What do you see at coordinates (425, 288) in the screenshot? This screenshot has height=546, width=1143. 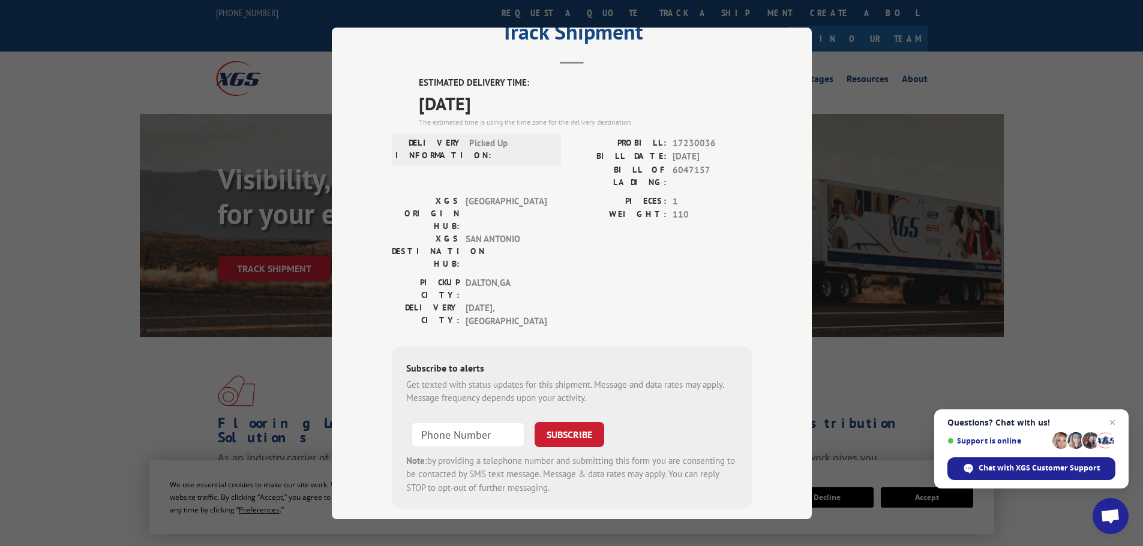 I see `label: PICKUP CITY:` at bounding box center [425, 288].